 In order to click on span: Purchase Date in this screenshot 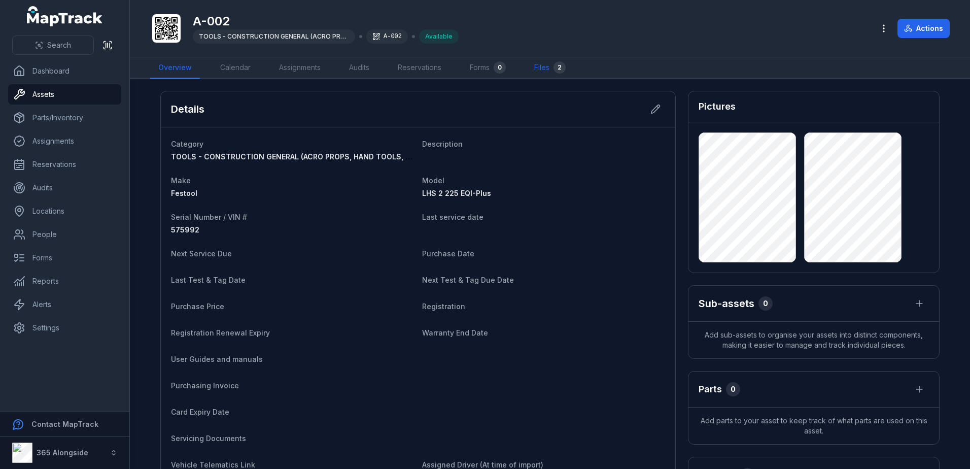, I will do `click(448, 253)`.